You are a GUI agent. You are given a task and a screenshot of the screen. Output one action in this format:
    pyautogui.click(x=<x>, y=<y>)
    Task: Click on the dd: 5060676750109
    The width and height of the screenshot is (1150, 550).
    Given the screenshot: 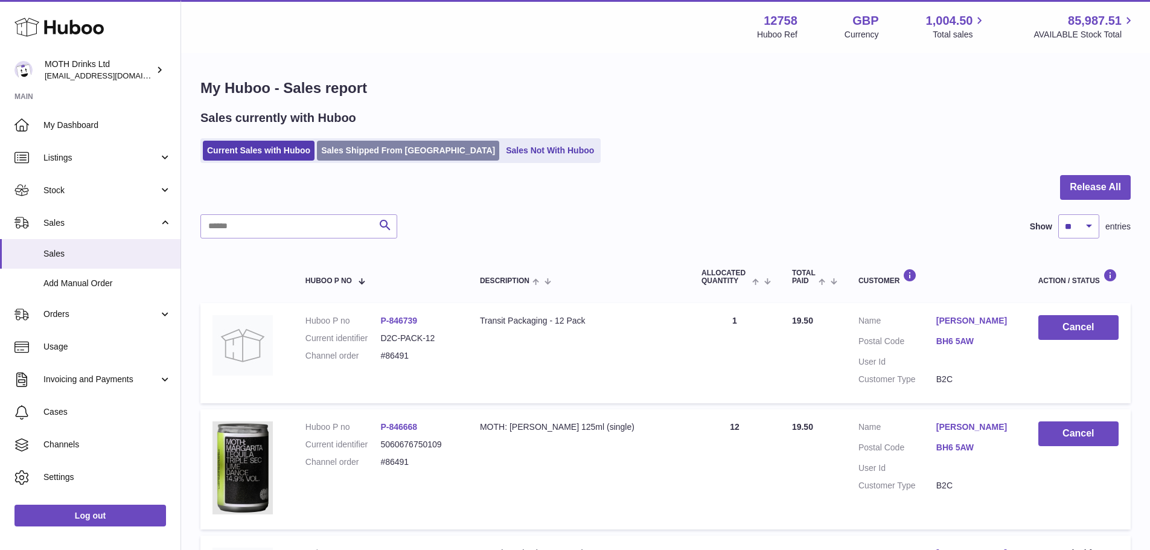 What is the action you would take?
    pyautogui.click(x=418, y=444)
    